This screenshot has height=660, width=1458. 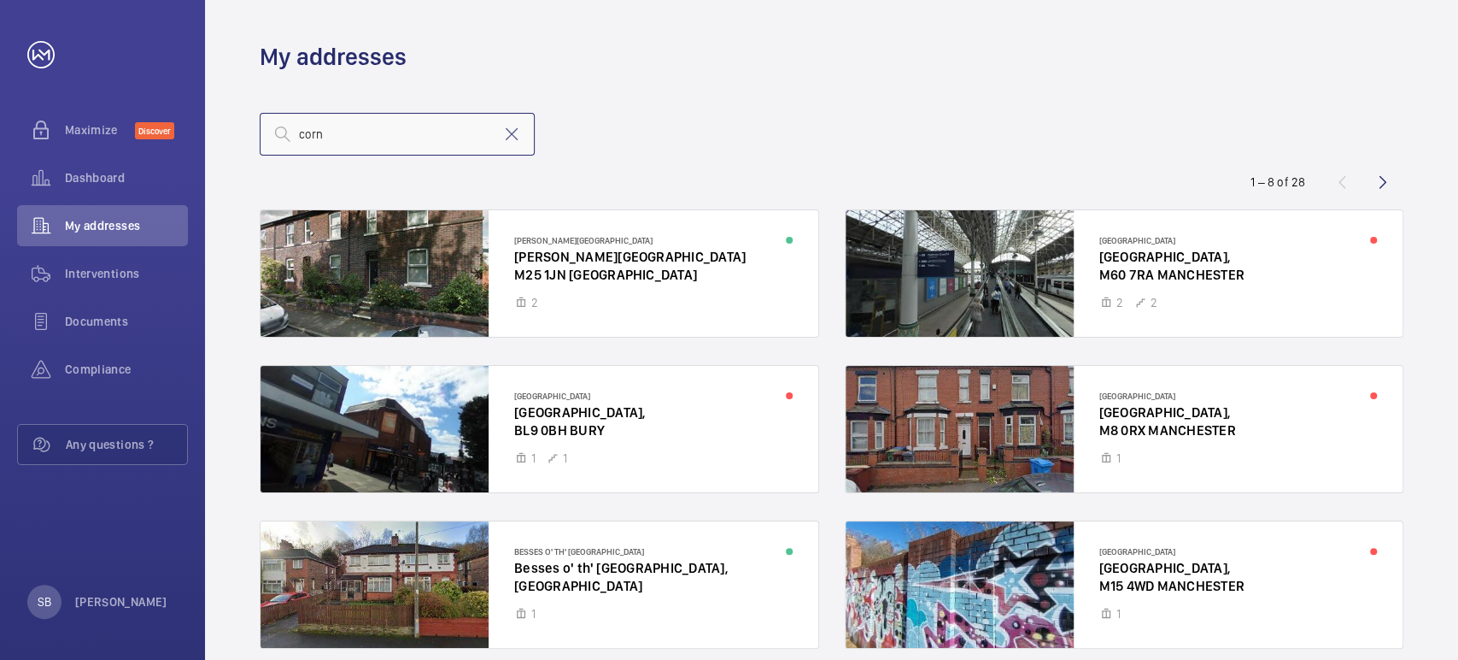 What do you see at coordinates (126, 369) in the screenshot?
I see `span: Compliance` at bounding box center [126, 369].